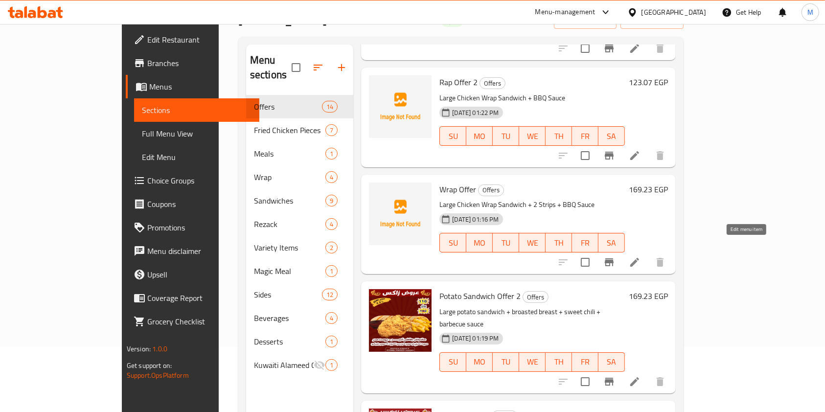 The image size is (825, 412). What do you see at coordinates (648, 82) in the screenshot?
I see `h6: 123.07 EGP` at bounding box center [648, 82].